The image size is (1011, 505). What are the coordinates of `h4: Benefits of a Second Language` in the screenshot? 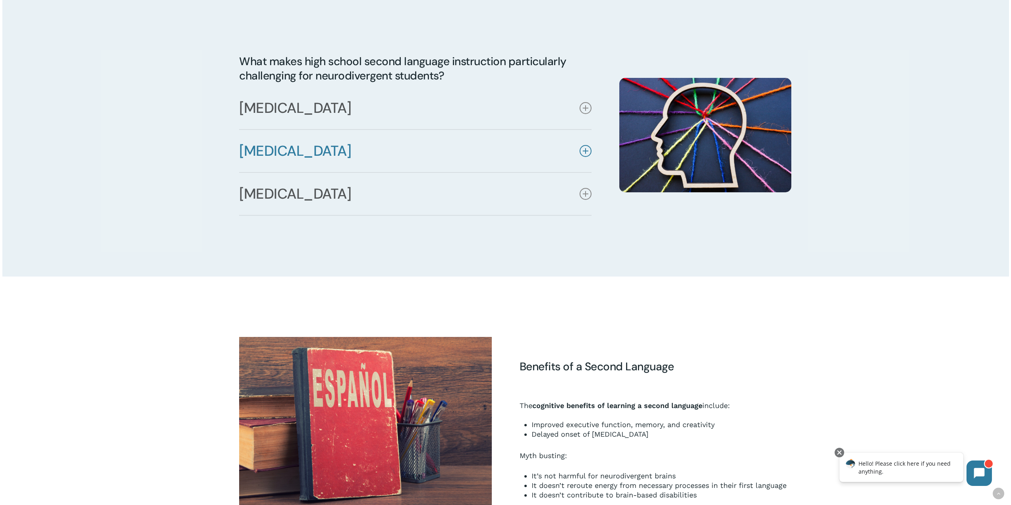 It's located at (656, 367).